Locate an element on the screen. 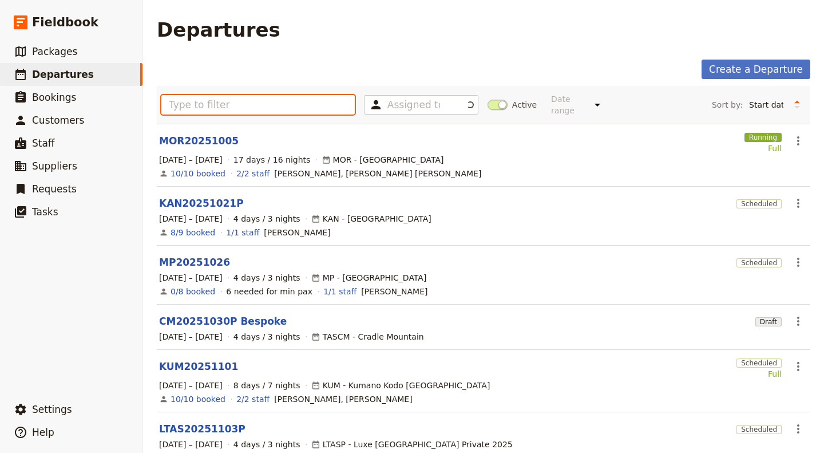 This screenshot has height=453, width=824. select: Sort by: is located at coordinates (766, 105).